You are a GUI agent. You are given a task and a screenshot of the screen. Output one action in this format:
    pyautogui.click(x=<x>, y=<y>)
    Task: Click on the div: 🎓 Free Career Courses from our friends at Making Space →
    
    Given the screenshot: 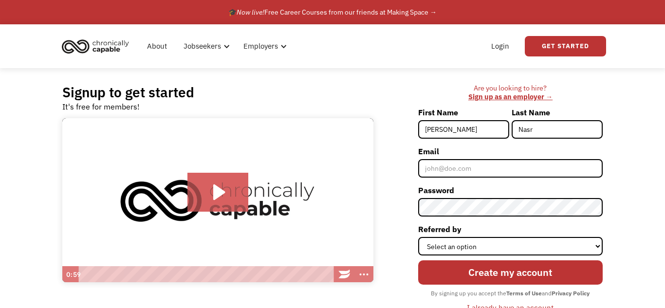 What is the action you would take?
    pyautogui.click(x=332, y=12)
    